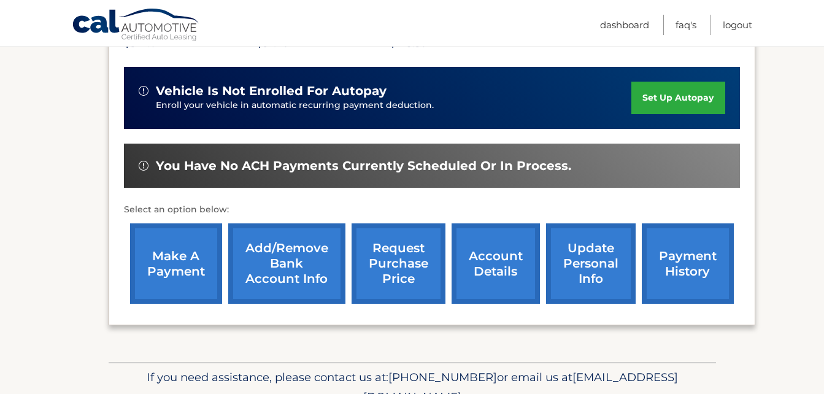 The height and width of the screenshot is (394, 824). I want to click on p: Select an option below:, so click(432, 210).